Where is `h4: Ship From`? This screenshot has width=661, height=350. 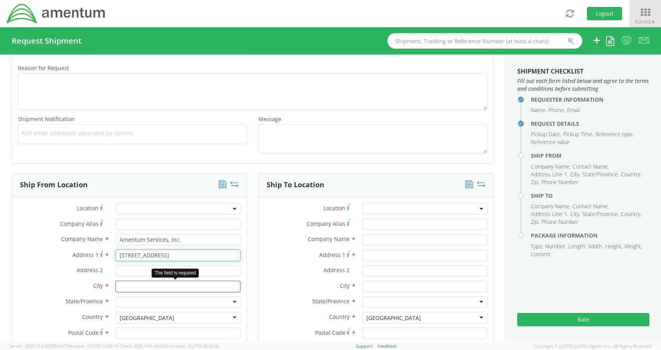
h4: Ship From is located at coordinates (590, 156).